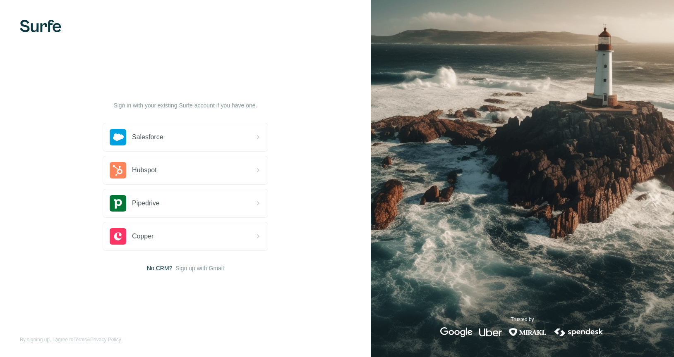  I want to click on img: uber's logo, so click(490, 332).